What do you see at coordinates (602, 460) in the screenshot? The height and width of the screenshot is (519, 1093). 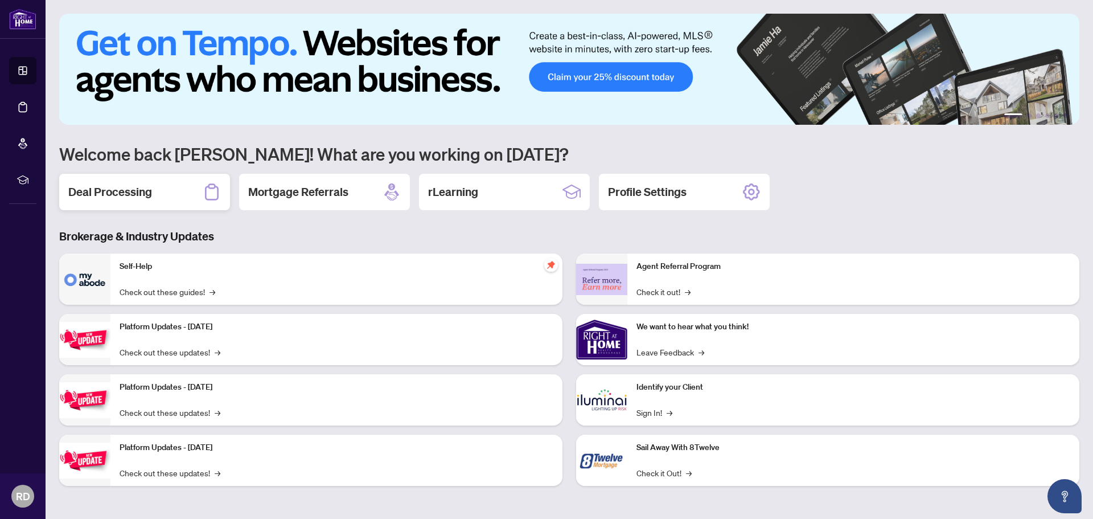 I see `img: Sail Away With 8Twelve` at bounding box center [602, 460].